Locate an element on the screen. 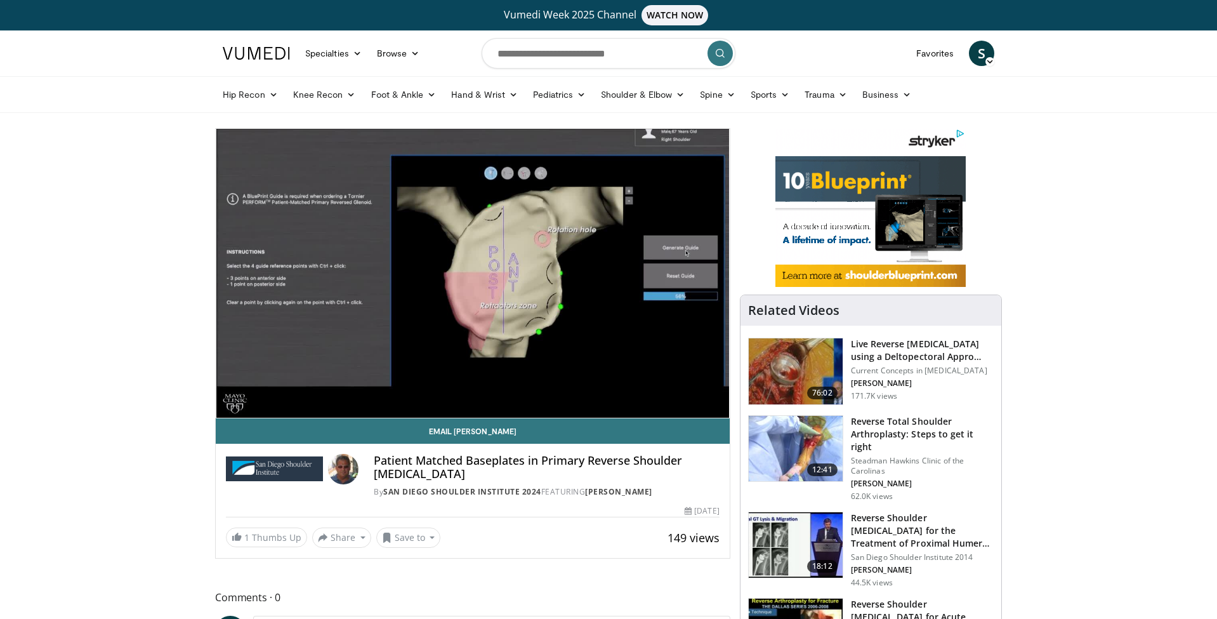 This screenshot has height=619, width=1217. a: Hip Recon is located at coordinates (250, 95).